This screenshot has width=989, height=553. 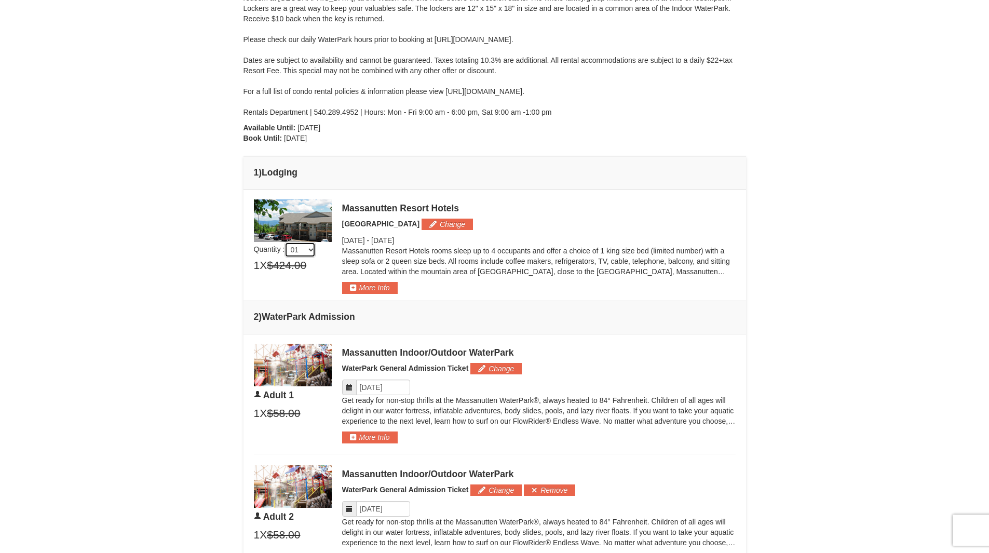 What do you see at coordinates (263, 138) in the screenshot?
I see `strong: Book Until:` at bounding box center [263, 138].